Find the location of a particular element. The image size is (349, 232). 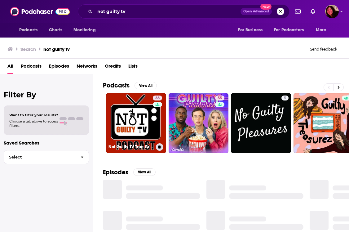

a: All is located at coordinates (10, 67).